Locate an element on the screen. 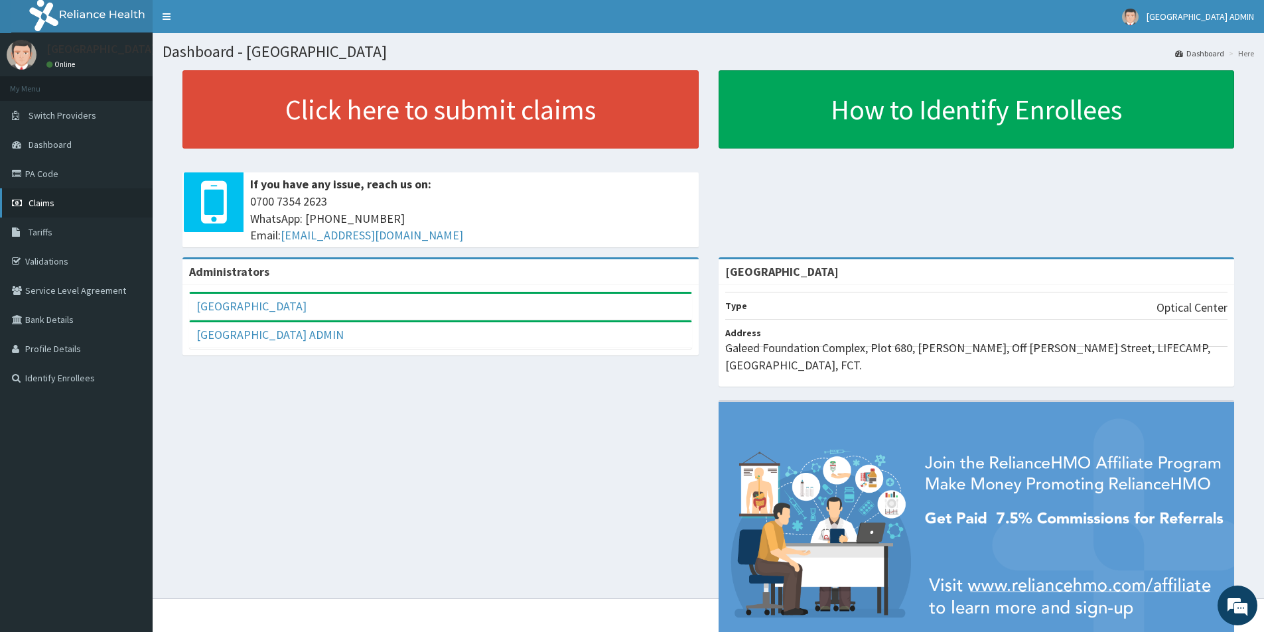 The height and width of the screenshot is (632, 1264). div: Chat with us now is located at coordinates (146, 83).